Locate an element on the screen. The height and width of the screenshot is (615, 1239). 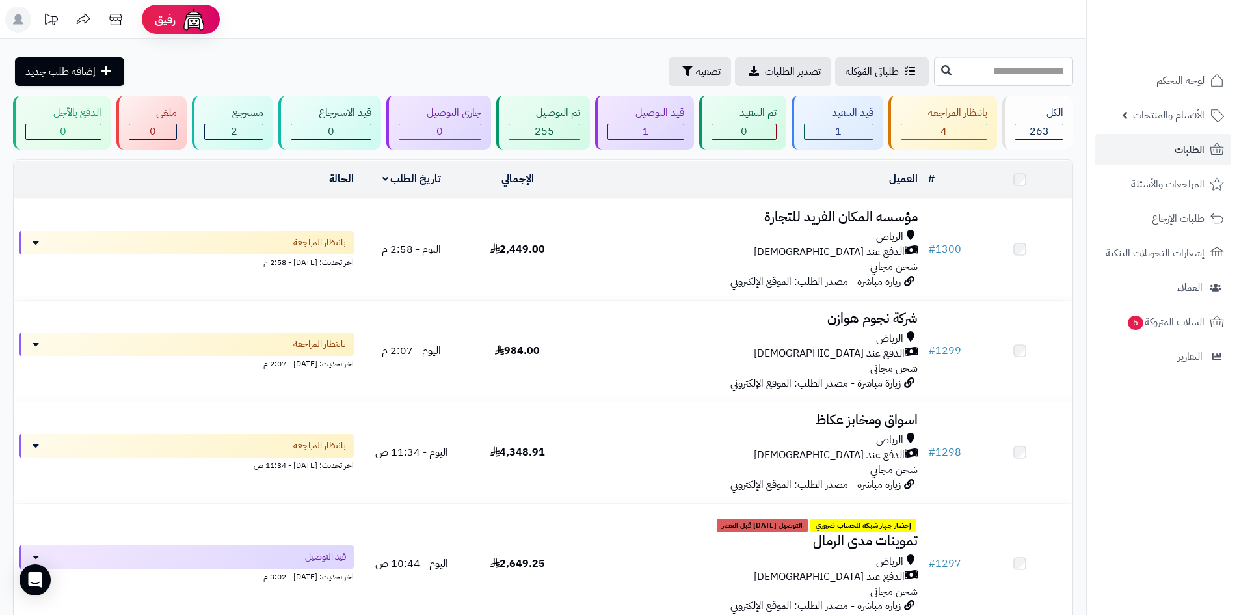
span: اليوم - 2:07 م is located at coordinates (411, 351).